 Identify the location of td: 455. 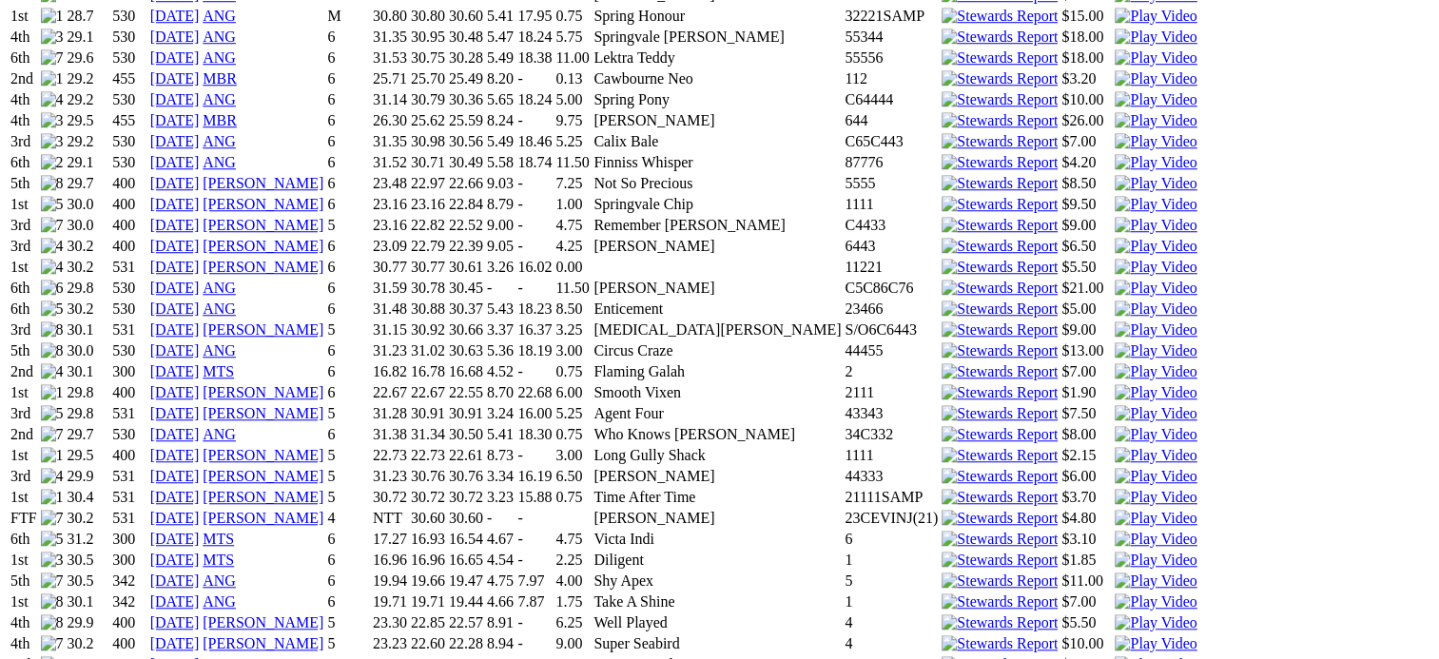
(129, 79).